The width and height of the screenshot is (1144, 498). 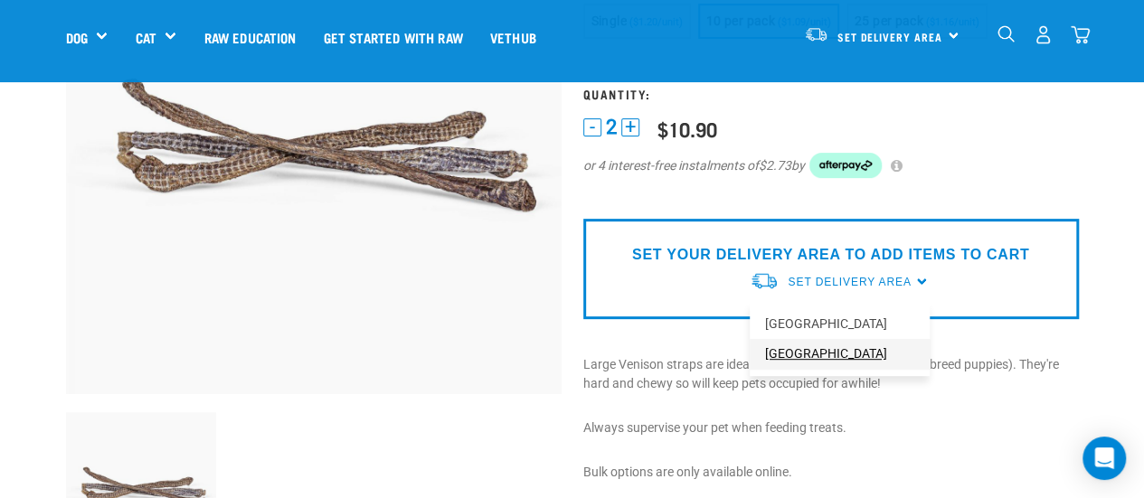 What do you see at coordinates (611, 127) in the screenshot?
I see `span: 2` at bounding box center [611, 127].